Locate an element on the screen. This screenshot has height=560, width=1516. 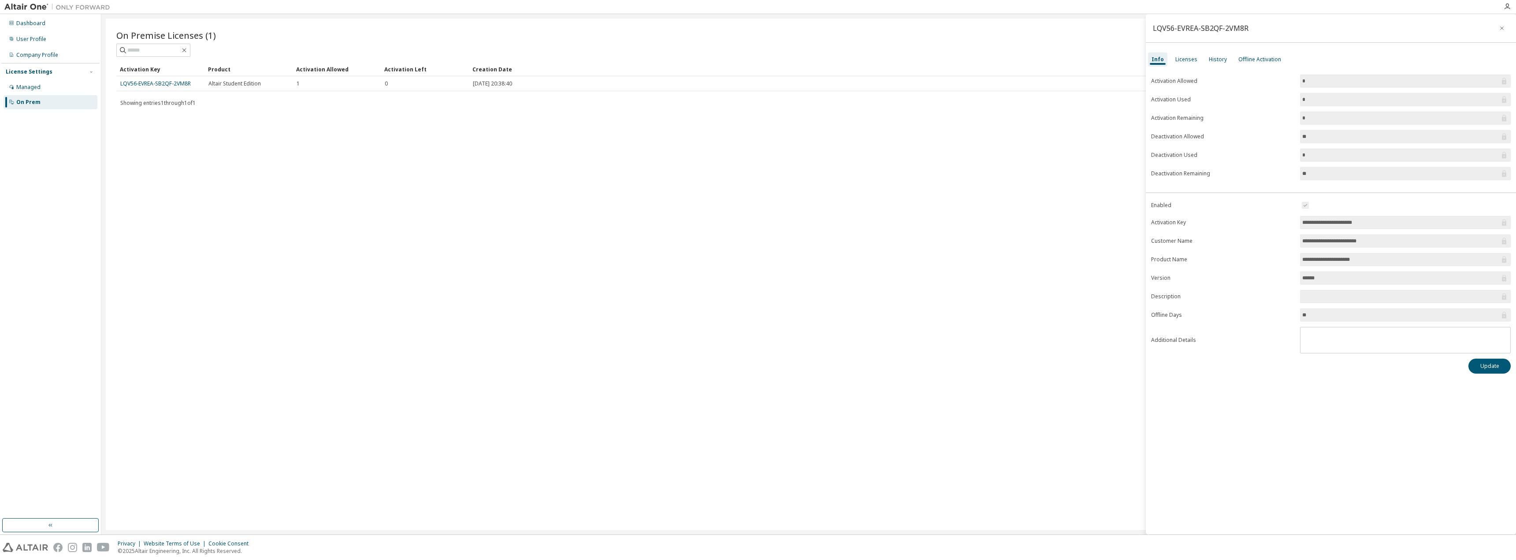
label: Version is located at coordinates (1223, 278).